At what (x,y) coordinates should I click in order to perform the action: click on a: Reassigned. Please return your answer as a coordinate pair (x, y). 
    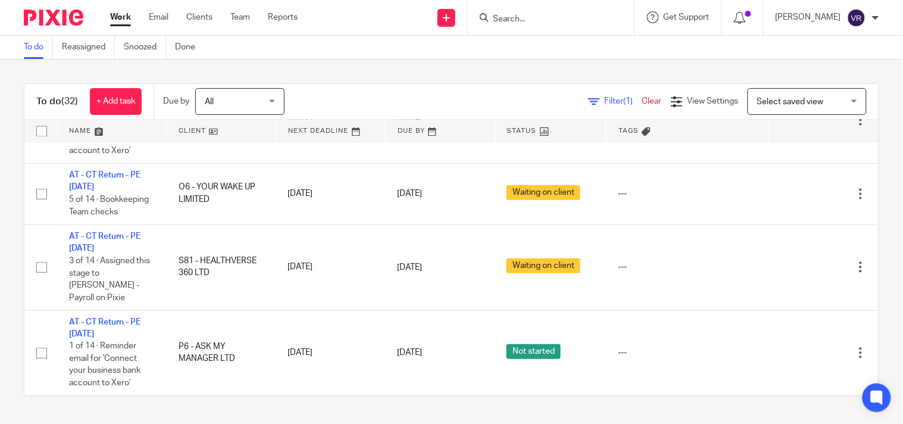
    Looking at the image, I should click on (88, 47).